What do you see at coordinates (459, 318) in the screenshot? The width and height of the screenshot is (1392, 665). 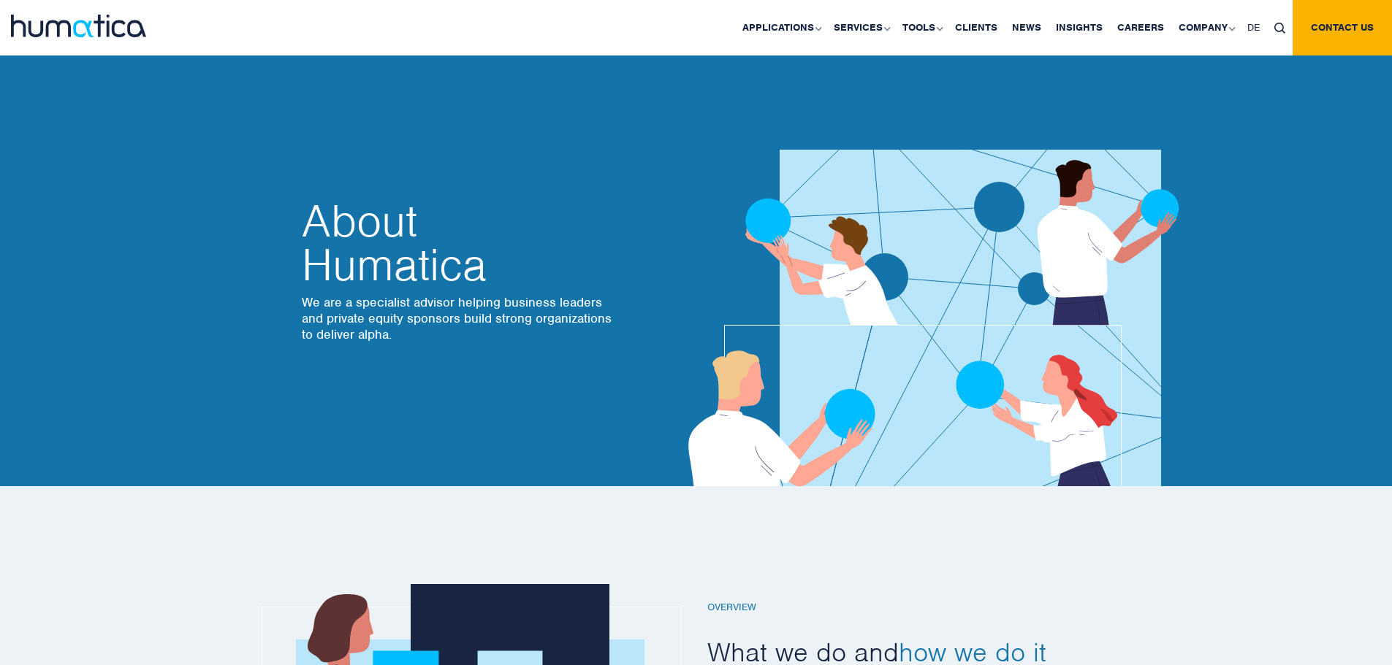 I see `p: We are a specialist advisor helping business leaders and private equity sponsors build strong org...` at bounding box center [459, 318].